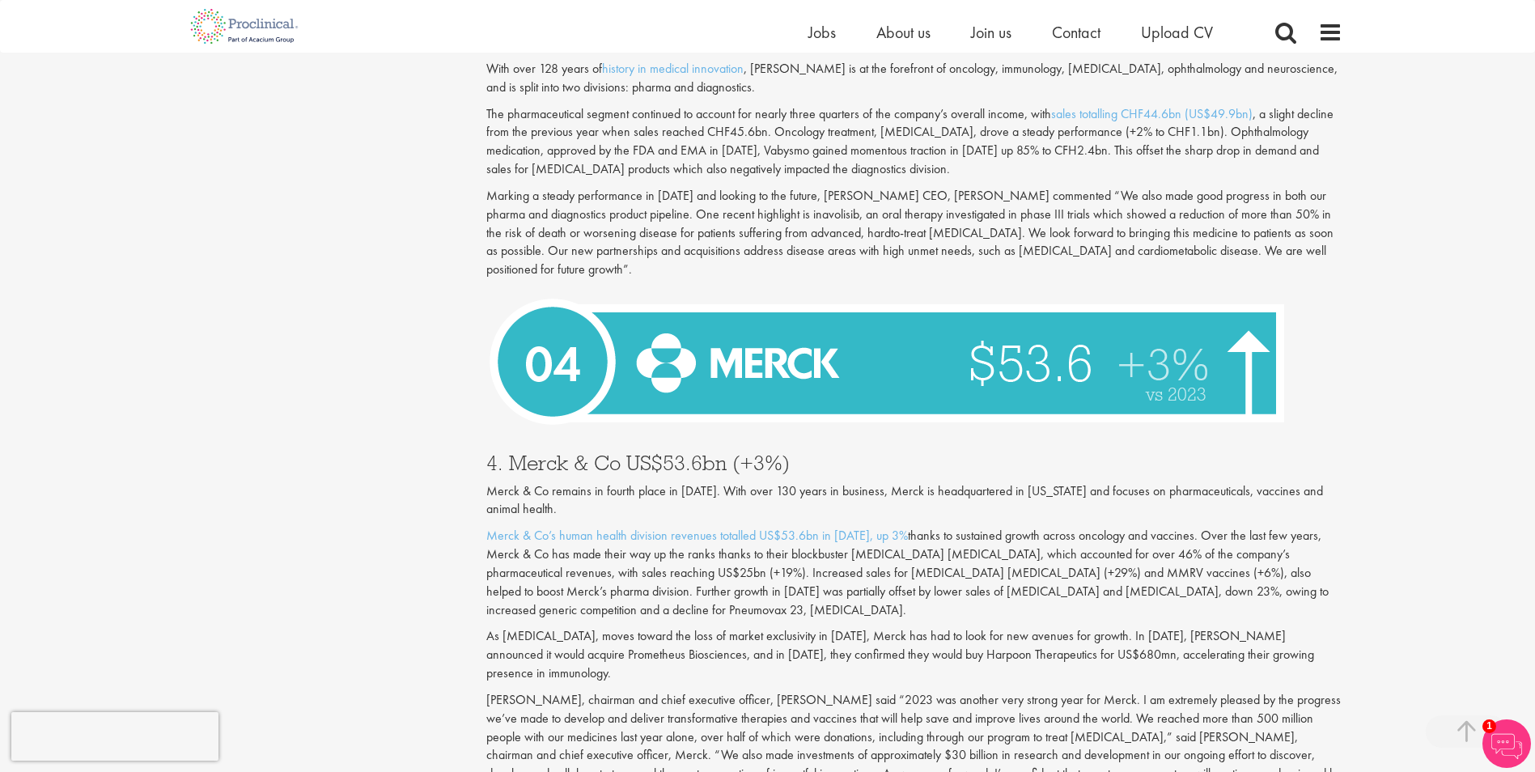  I want to click on a: Join us, so click(991, 32).